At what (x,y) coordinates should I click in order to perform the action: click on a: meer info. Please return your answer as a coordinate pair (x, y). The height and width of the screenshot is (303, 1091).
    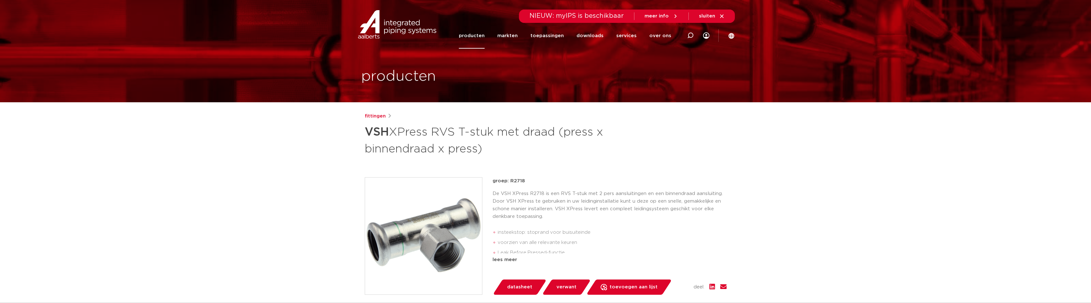
    Looking at the image, I should click on (661, 16).